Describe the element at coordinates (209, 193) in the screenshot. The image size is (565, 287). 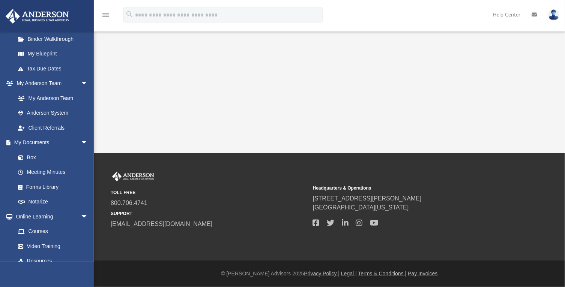
I see `small: TOLL FREE` at that location.